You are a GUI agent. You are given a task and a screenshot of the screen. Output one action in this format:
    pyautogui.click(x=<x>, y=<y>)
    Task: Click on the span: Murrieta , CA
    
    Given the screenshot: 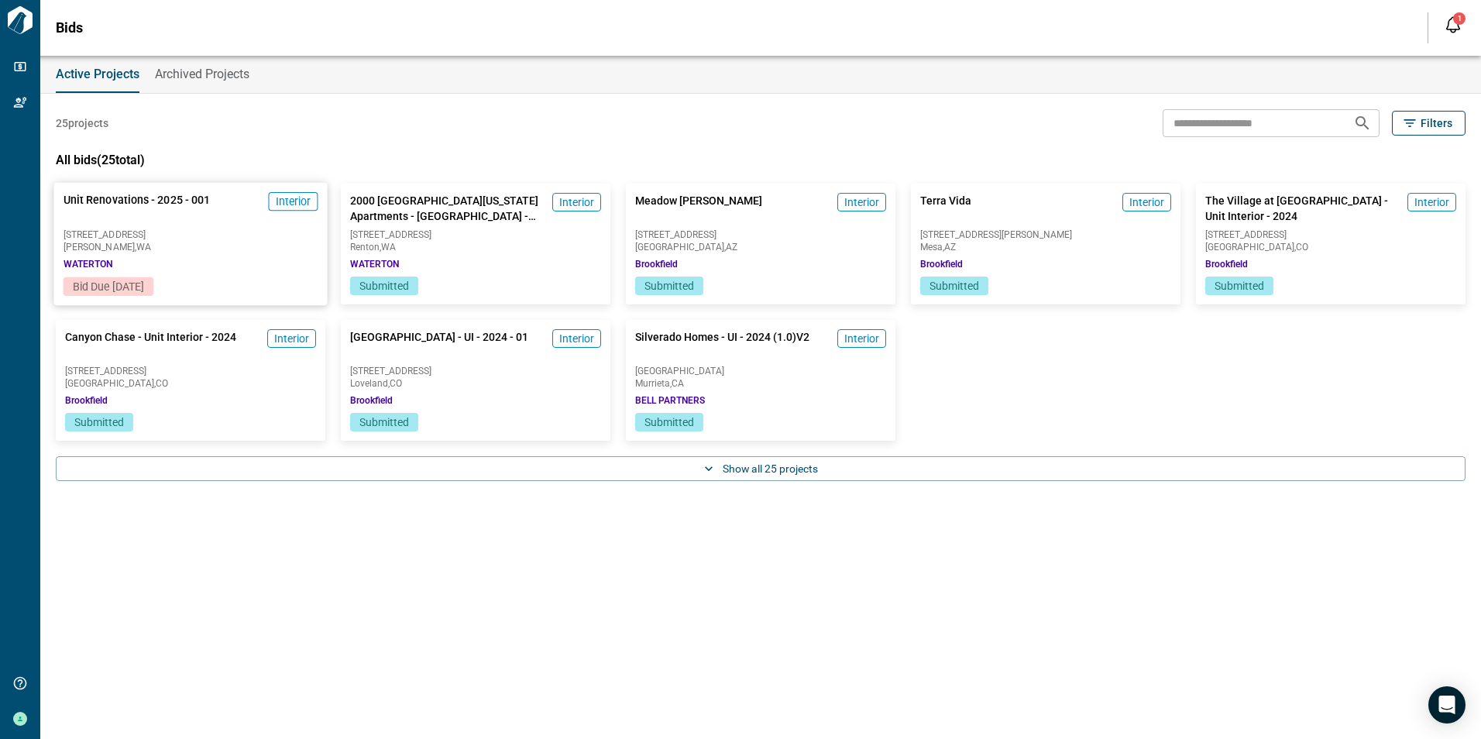 What is the action you would take?
    pyautogui.click(x=760, y=383)
    